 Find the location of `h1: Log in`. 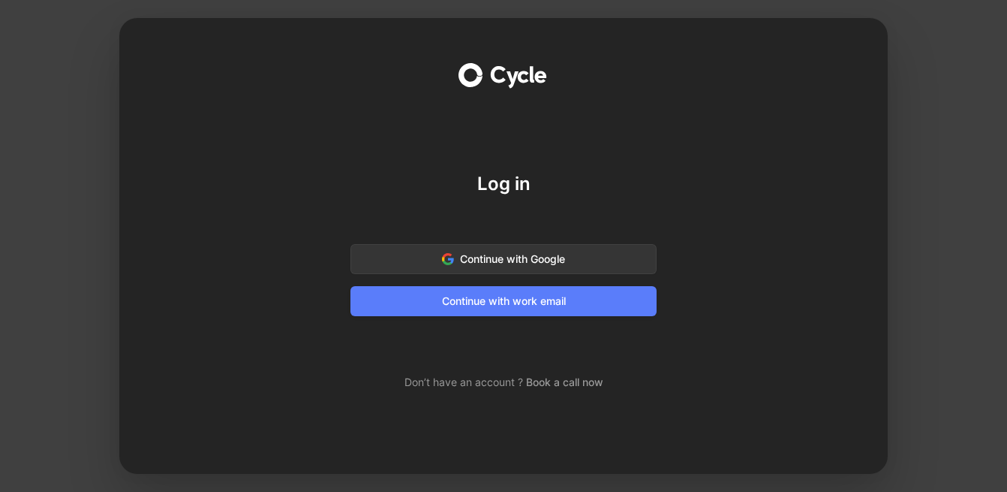

h1: Log in is located at coordinates (504, 184).